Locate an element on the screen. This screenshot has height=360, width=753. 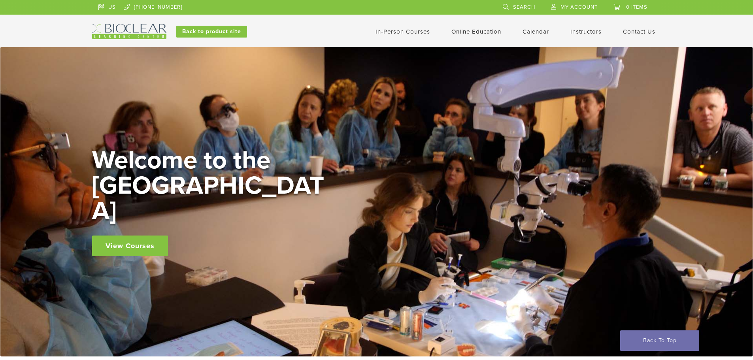
a: Instructors is located at coordinates (586, 32).